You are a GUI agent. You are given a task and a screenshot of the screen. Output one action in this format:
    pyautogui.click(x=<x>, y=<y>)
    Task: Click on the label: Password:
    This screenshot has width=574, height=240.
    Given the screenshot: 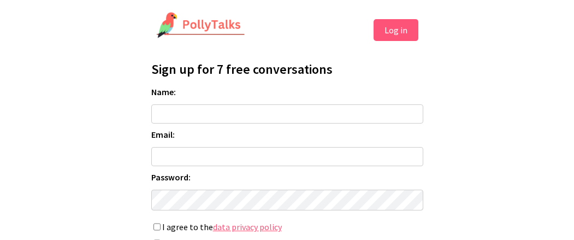 What is the action you would take?
    pyautogui.click(x=287, y=177)
    